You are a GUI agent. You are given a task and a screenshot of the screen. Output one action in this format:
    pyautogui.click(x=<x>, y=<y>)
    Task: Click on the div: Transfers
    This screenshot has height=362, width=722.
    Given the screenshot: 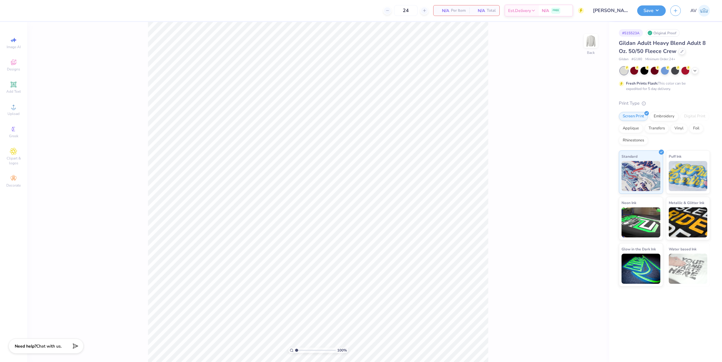 What is the action you would take?
    pyautogui.click(x=657, y=128)
    